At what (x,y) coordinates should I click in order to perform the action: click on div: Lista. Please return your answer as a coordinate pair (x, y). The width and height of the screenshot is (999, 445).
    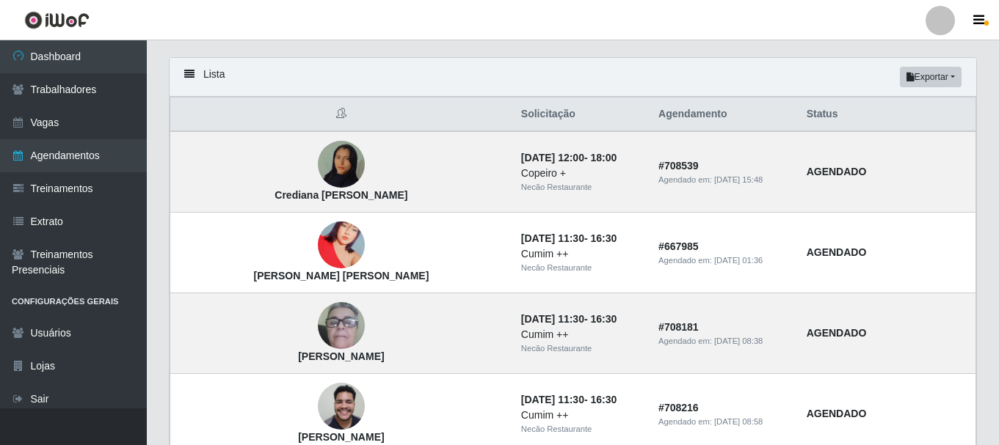
    Looking at the image, I should click on (572, 77).